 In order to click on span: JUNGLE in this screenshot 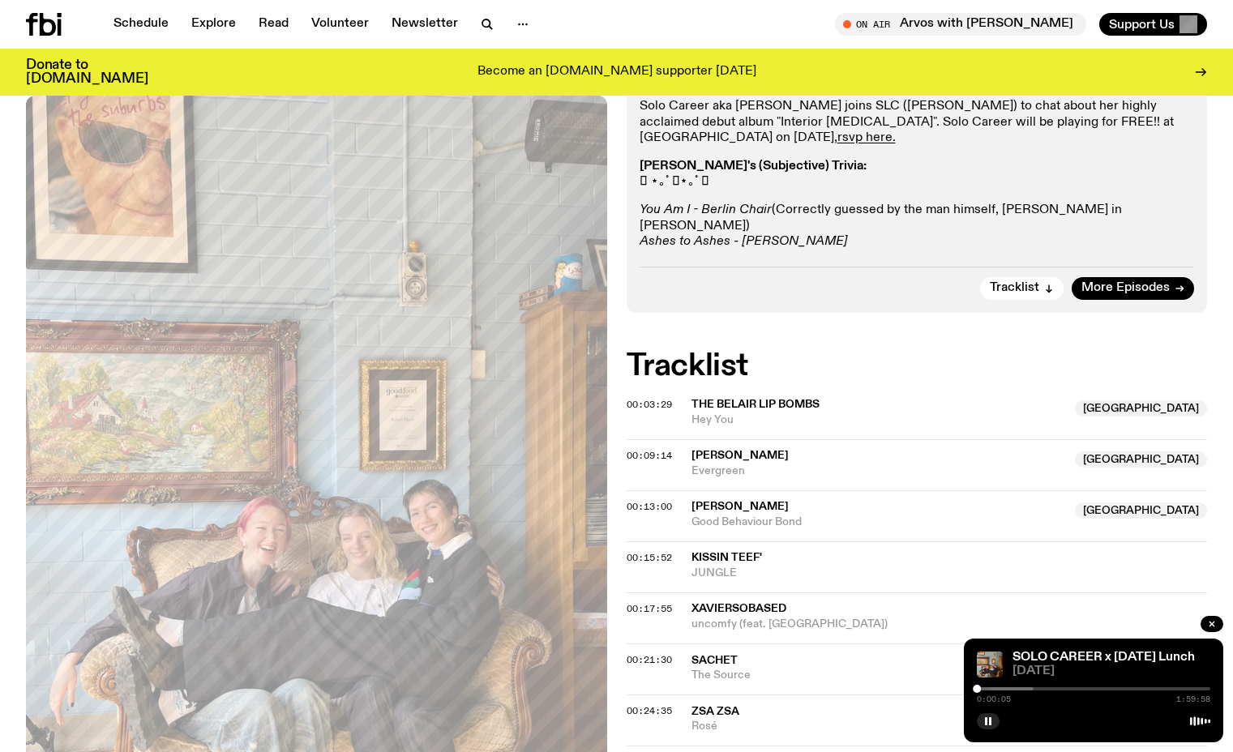, I will do `click(949, 573)`.